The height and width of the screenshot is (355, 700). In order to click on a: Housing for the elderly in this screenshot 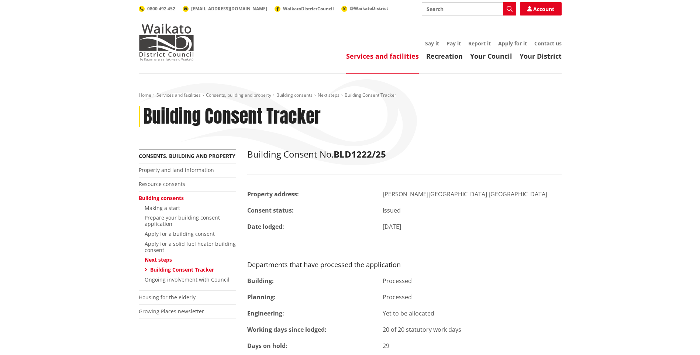, I will do `click(167, 297)`.